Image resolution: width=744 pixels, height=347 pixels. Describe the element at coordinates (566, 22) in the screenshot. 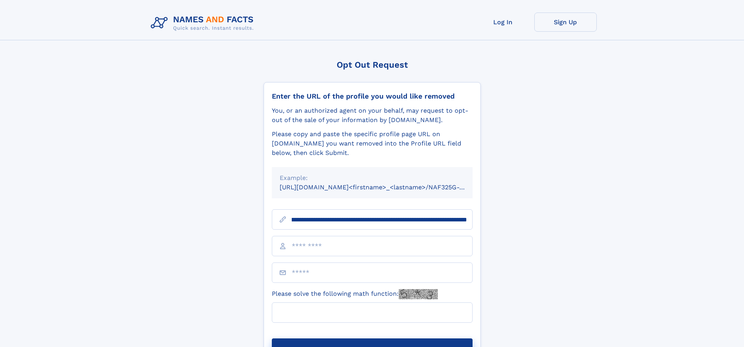

I see `a: Sign Up` at that location.